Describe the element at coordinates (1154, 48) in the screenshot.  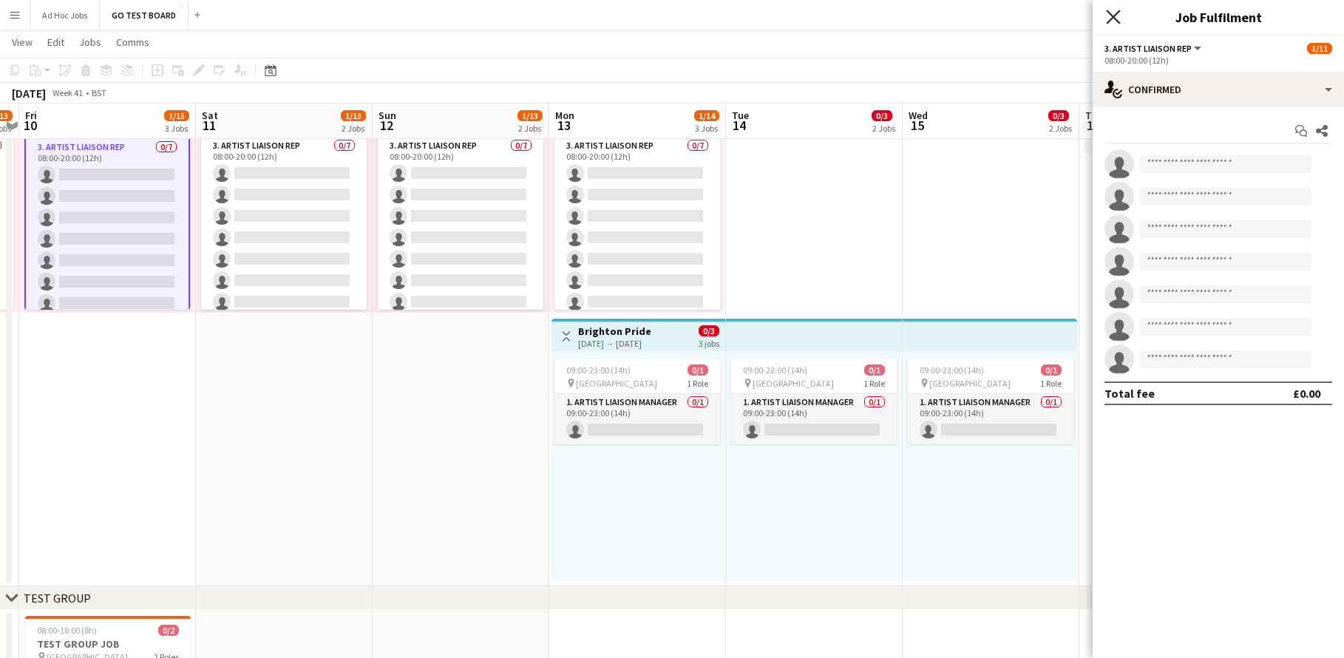
I see `button: 3. Artist Liaison Rep` at that location.